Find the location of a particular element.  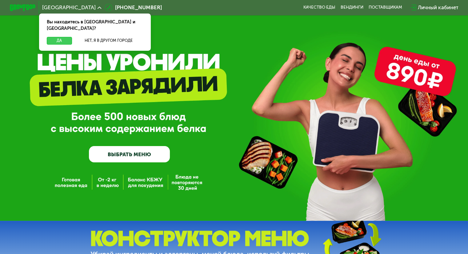

a: Вендинги is located at coordinates (352, 7).